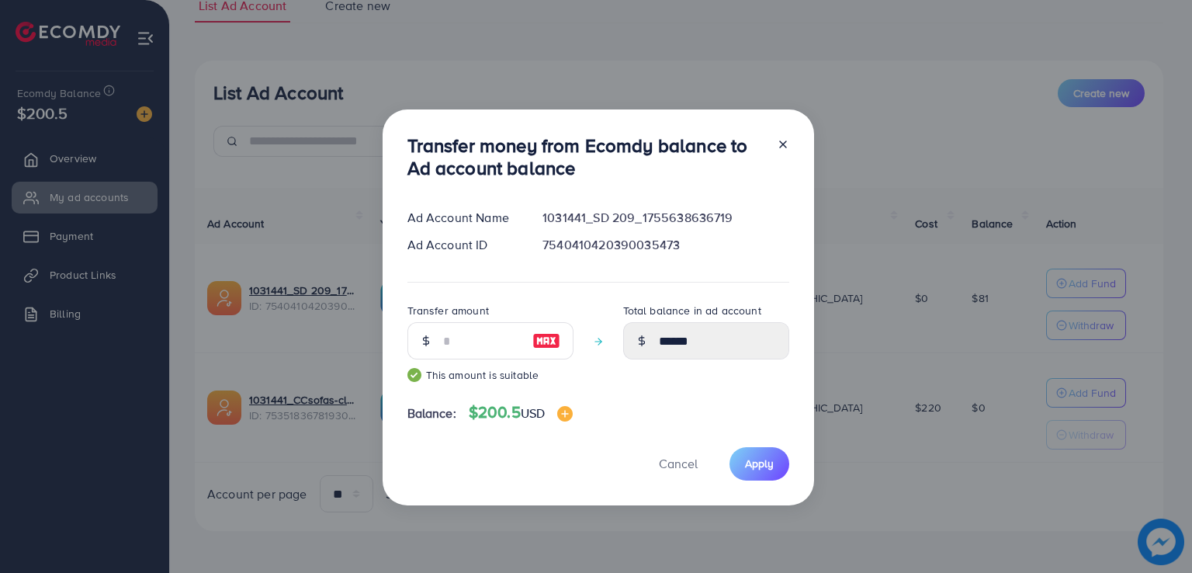 This screenshot has width=1192, height=573. What do you see at coordinates (678, 463) in the screenshot?
I see `button: Cancel` at bounding box center [678, 463].